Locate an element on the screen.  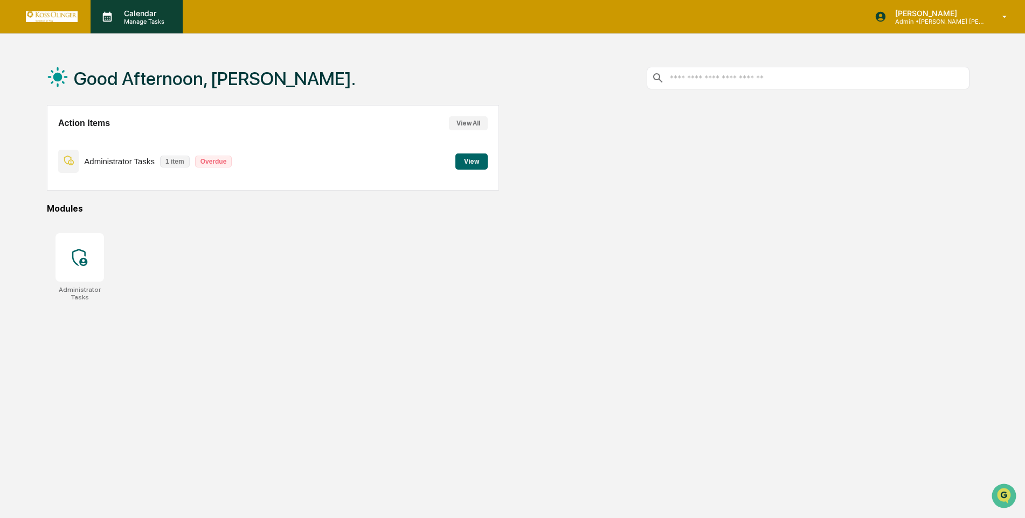
p: How can we help? is located at coordinates (103, 31).